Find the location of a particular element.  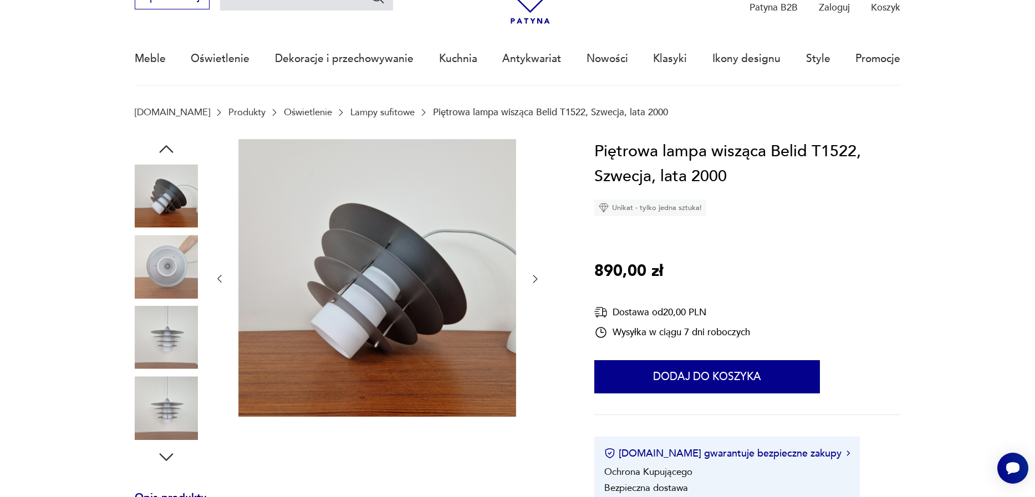

p: Zaloguj is located at coordinates (834, 7).